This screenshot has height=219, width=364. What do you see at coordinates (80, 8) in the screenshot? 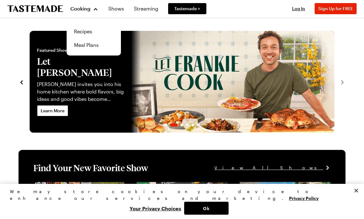
I see `span: Cooking` at bounding box center [80, 8].